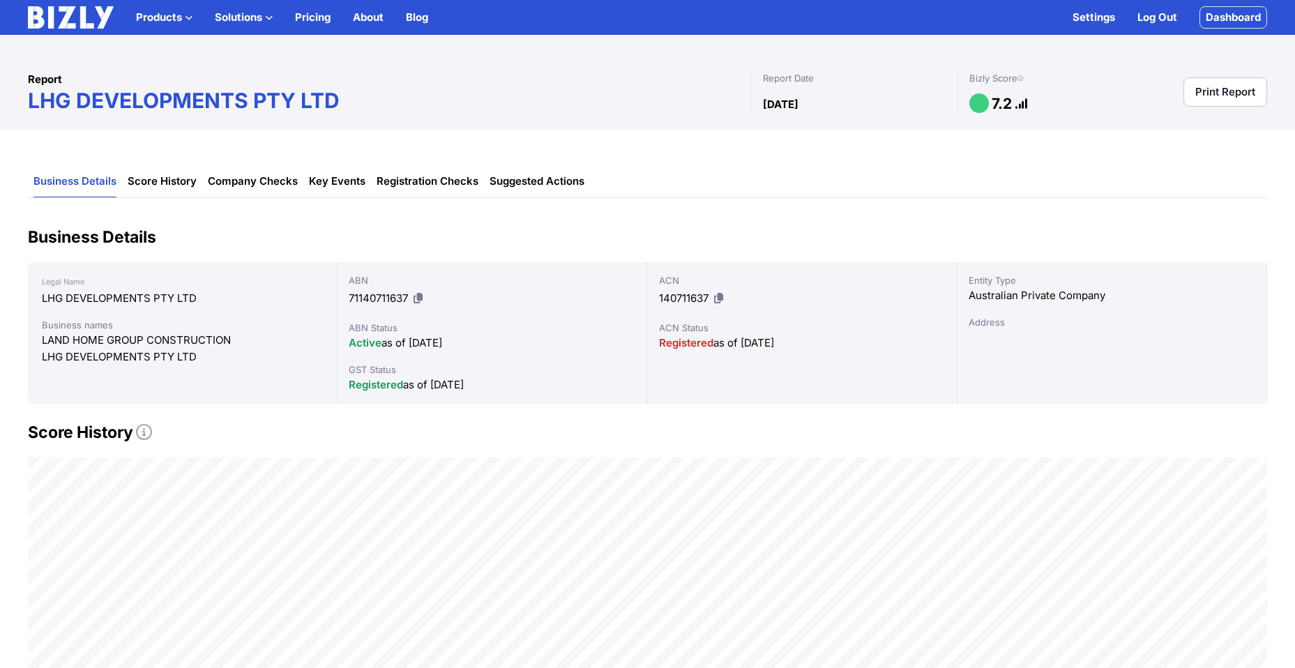 The image size is (1295, 668). I want to click on a: Blog, so click(417, 17).